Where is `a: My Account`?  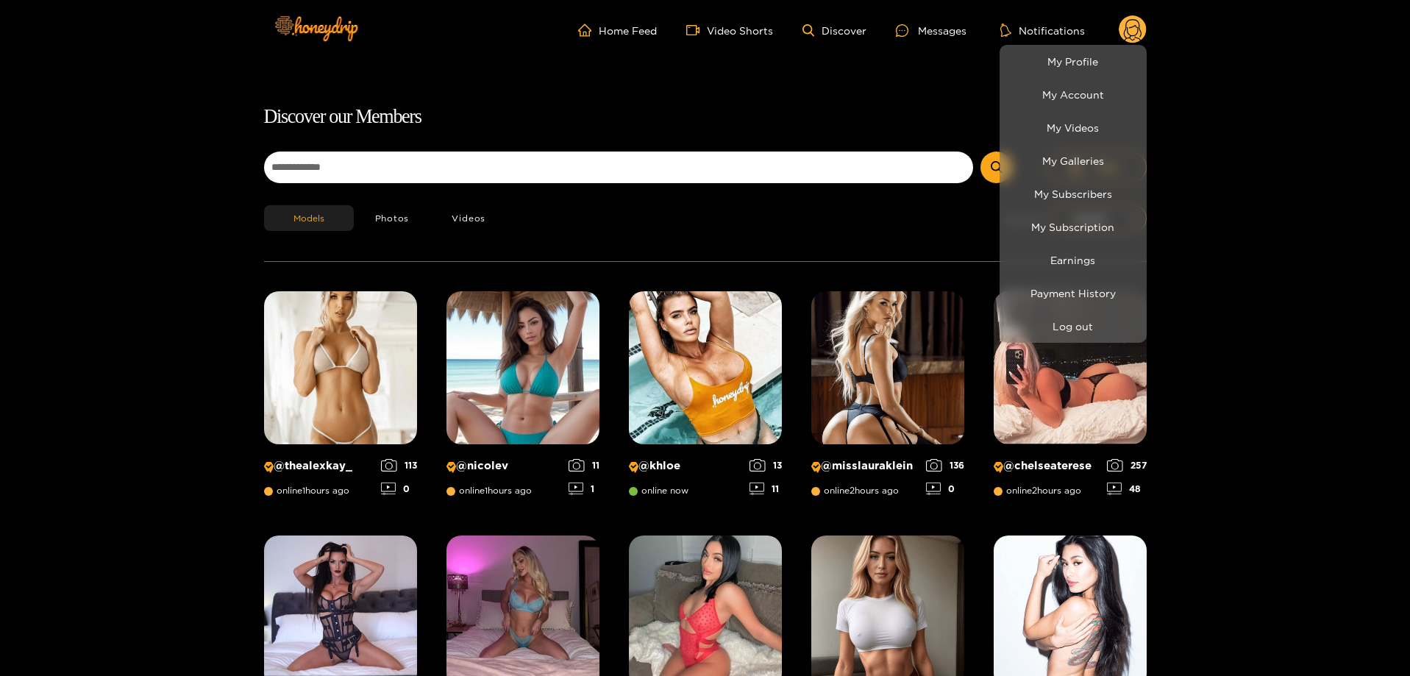 a: My Account is located at coordinates (1073, 94).